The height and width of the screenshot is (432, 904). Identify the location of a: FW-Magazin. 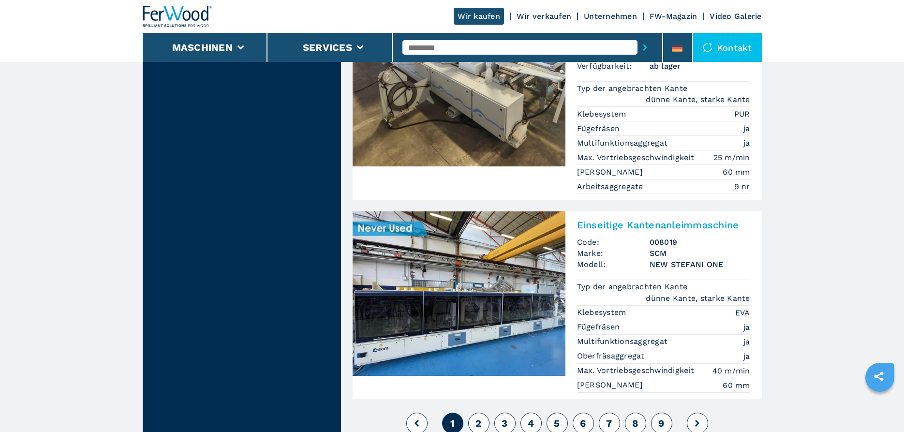
(673, 16).